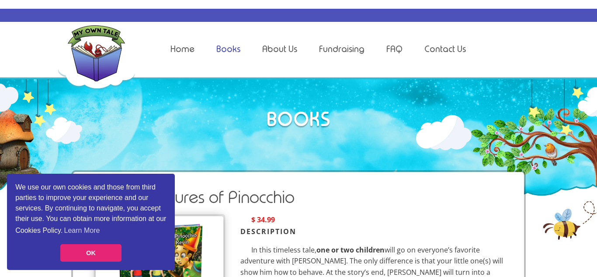 This screenshot has height=277, width=597. What do you see at coordinates (445, 49) in the screenshot?
I see `a: Contact Us` at bounding box center [445, 49].